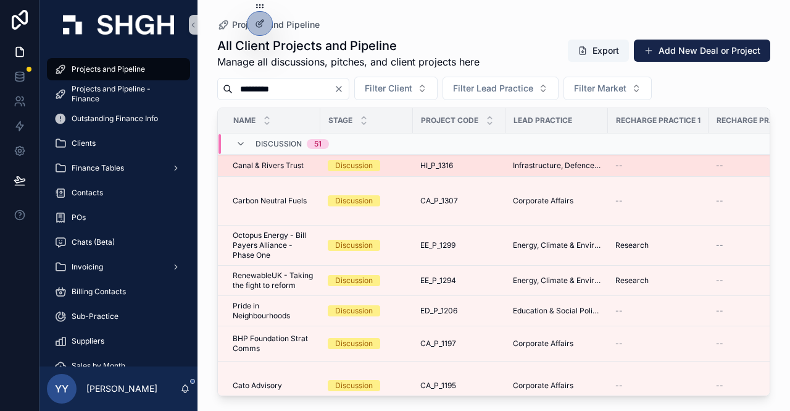 The height and width of the screenshot is (411, 790). Describe the element at coordinates (273, 201) in the screenshot. I see `a: Carbon Neutral Fuels` at that location.